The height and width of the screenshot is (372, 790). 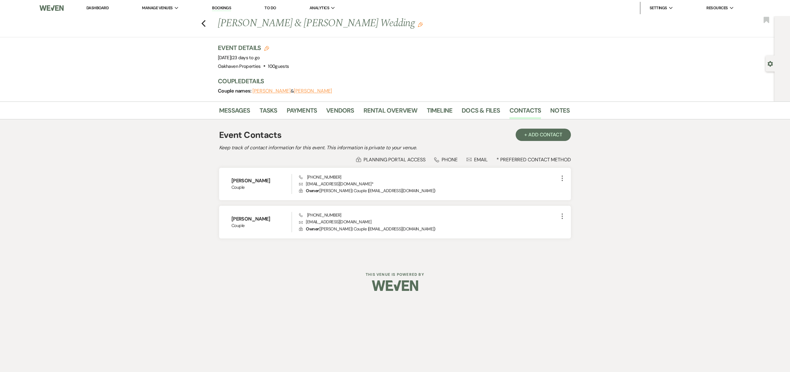 What do you see at coordinates (98, 8) in the screenshot?
I see `a: Dashboard` at bounding box center [98, 8].